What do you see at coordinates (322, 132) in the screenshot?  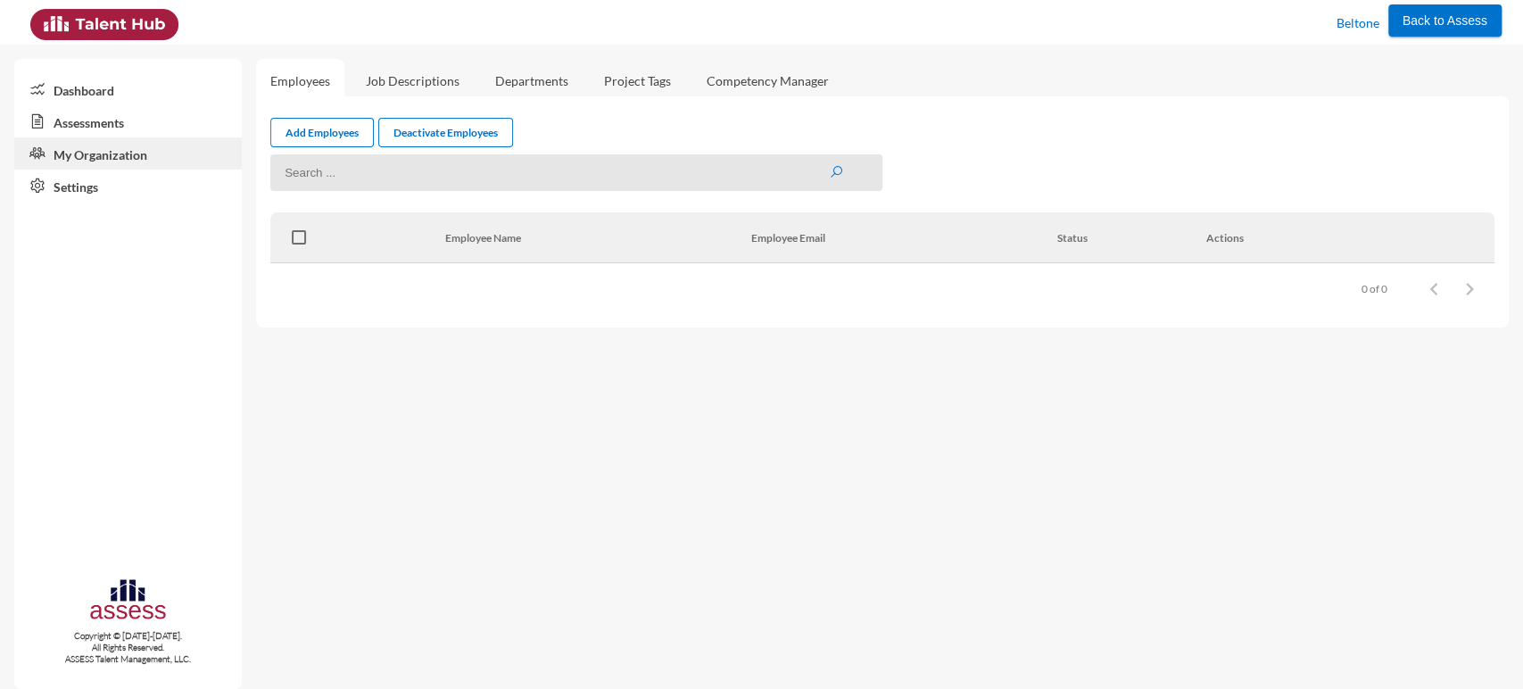 I see `a: Add Employees` at bounding box center [322, 132].